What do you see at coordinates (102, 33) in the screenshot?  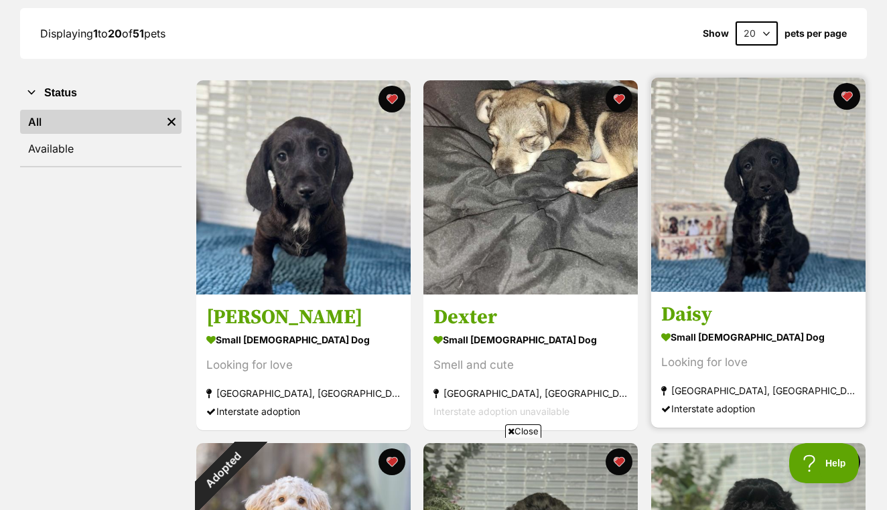 I see `span: Displaying to of pets` at bounding box center [102, 33].